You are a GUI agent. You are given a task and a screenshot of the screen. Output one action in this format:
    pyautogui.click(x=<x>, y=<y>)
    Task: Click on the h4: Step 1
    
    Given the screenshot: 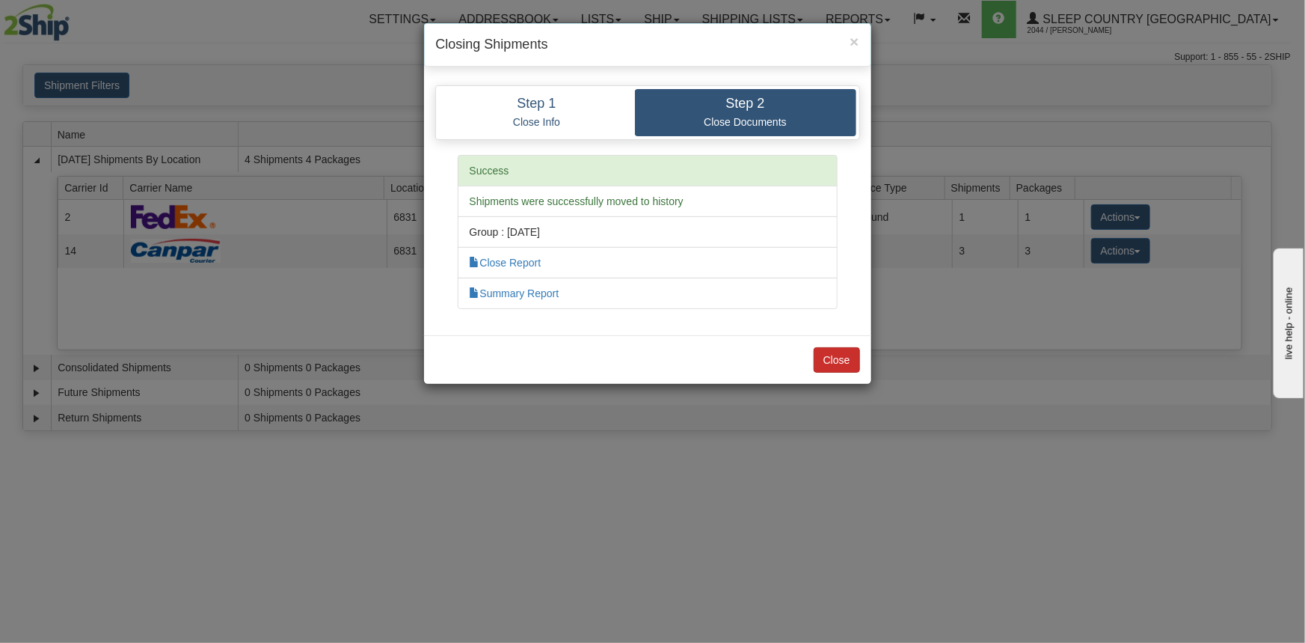 What is the action you would take?
    pyautogui.click(x=537, y=104)
    